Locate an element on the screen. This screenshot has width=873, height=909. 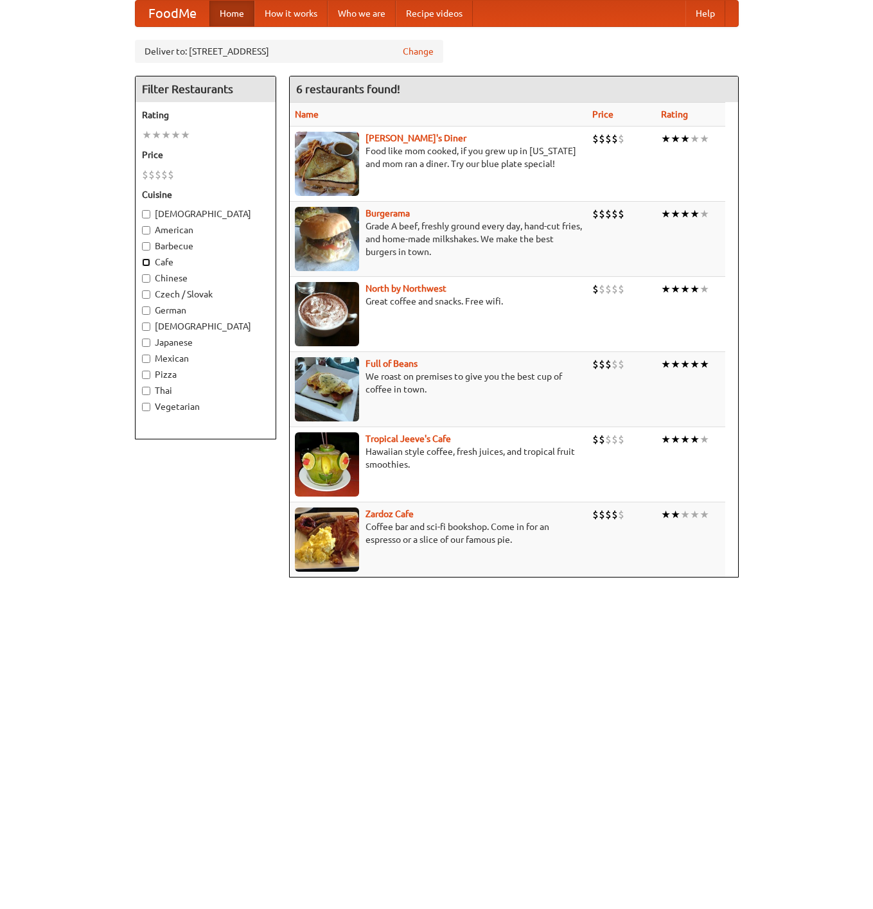
img: burgerama.jpg is located at coordinates (327, 239).